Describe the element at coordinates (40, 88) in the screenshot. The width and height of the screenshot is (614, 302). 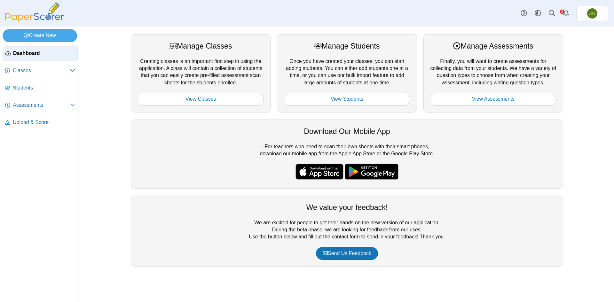
I see `a: Students` at that location.